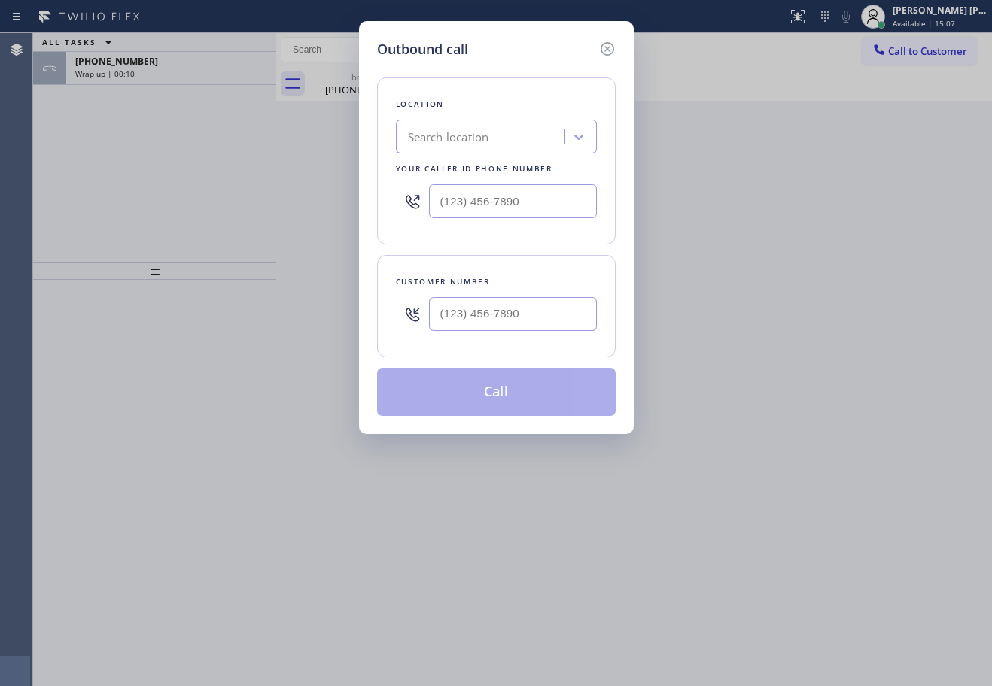 The width and height of the screenshot is (992, 686). What do you see at coordinates (496, 104) in the screenshot?
I see `div: Location` at bounding box center [496, 104].